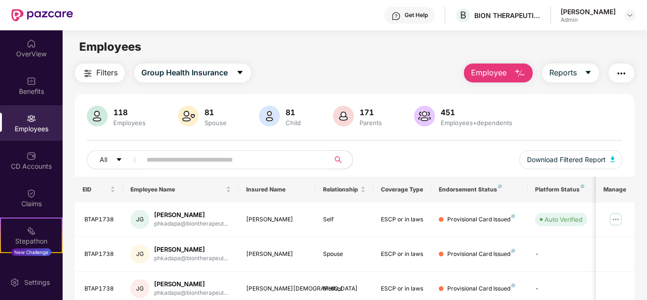 The height and width of the screenshot is (300, 647). I want to click on th: Relationship, so click(345, 190).